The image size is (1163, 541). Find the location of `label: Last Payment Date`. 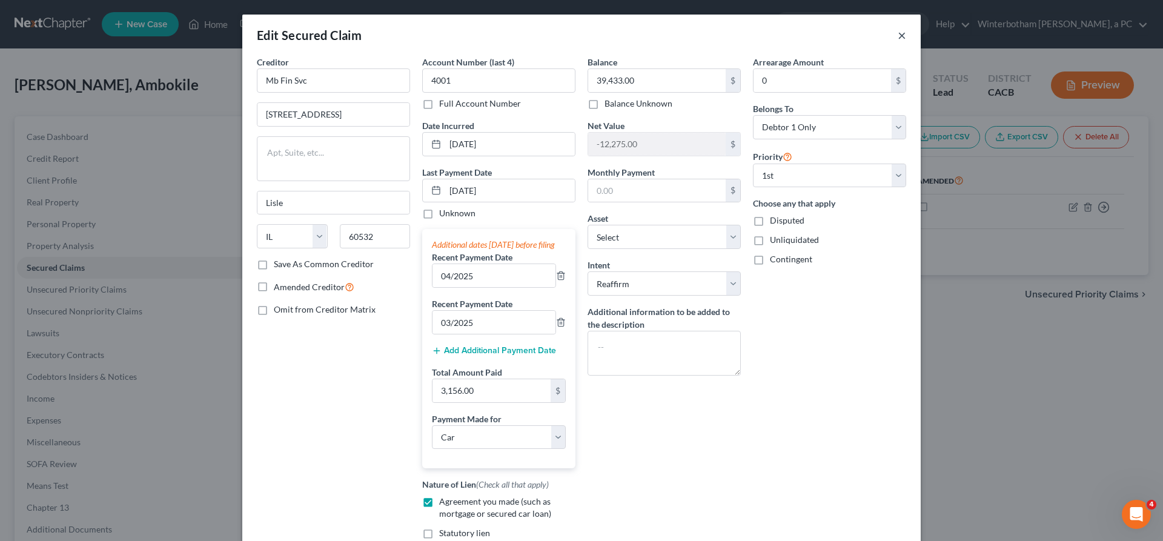

label: Last Payment Date is located at coordinates (457, 172).